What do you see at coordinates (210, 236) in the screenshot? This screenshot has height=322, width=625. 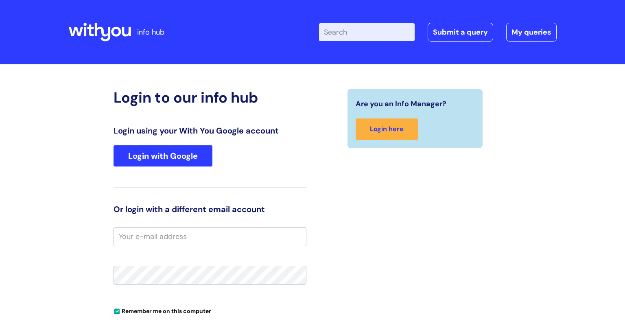 I see `input: Your e-mail address` at bounding box center [210, 236].